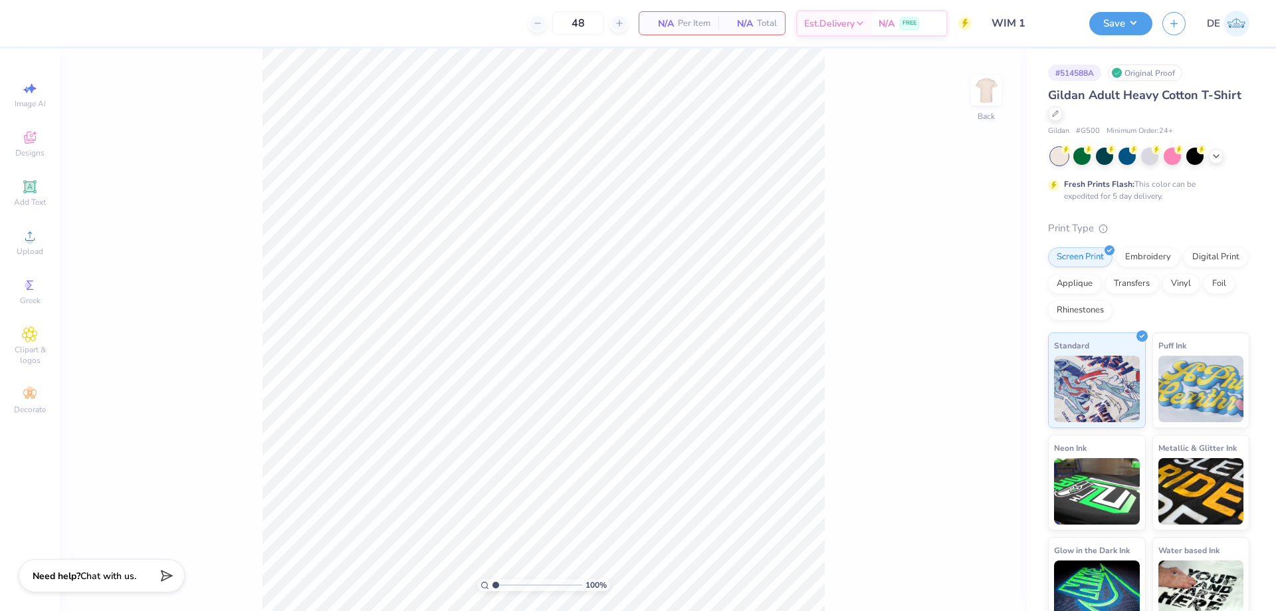 This screenshot has width=1276, height=611. I want to click on span: Gildan Adult Heavy Cotton T-Shirt, so click(1144, 95).